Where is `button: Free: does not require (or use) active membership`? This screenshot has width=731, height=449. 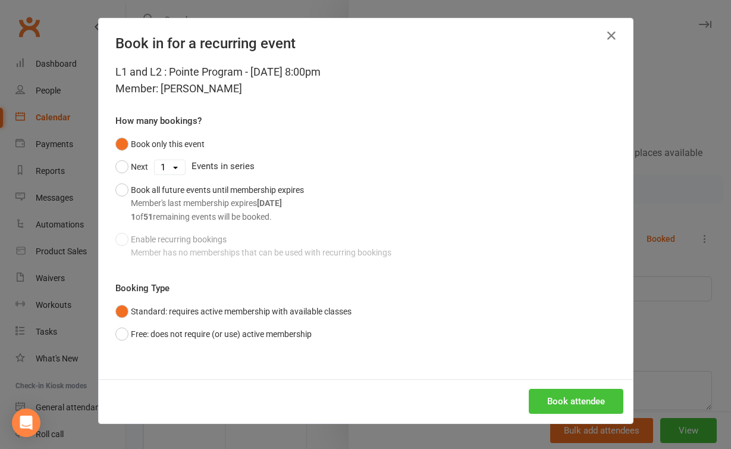
button: Free: does not require (or use) active membership is located at coordinates (214, 334).